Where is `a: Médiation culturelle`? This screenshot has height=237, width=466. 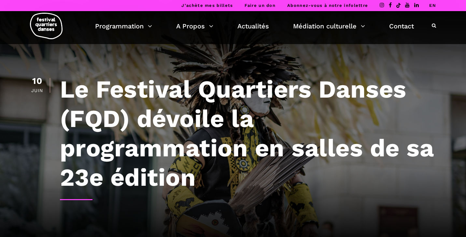 a: Médiation culturelle is located at coordinates (329, 26).